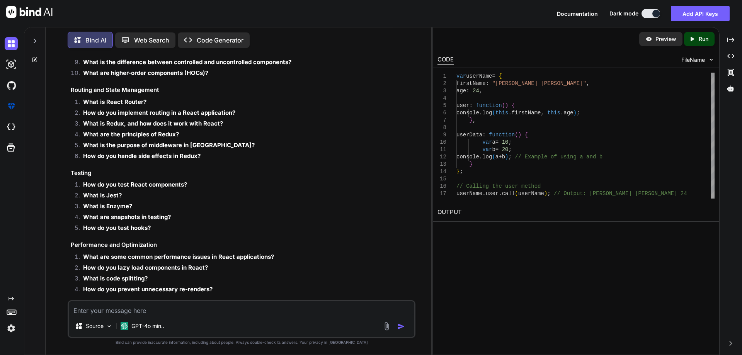 The height and width of the screenshot is (355, 742). Describe the element at coordinates (442, 201) in the screenshot. I see `div: 18` at that location.